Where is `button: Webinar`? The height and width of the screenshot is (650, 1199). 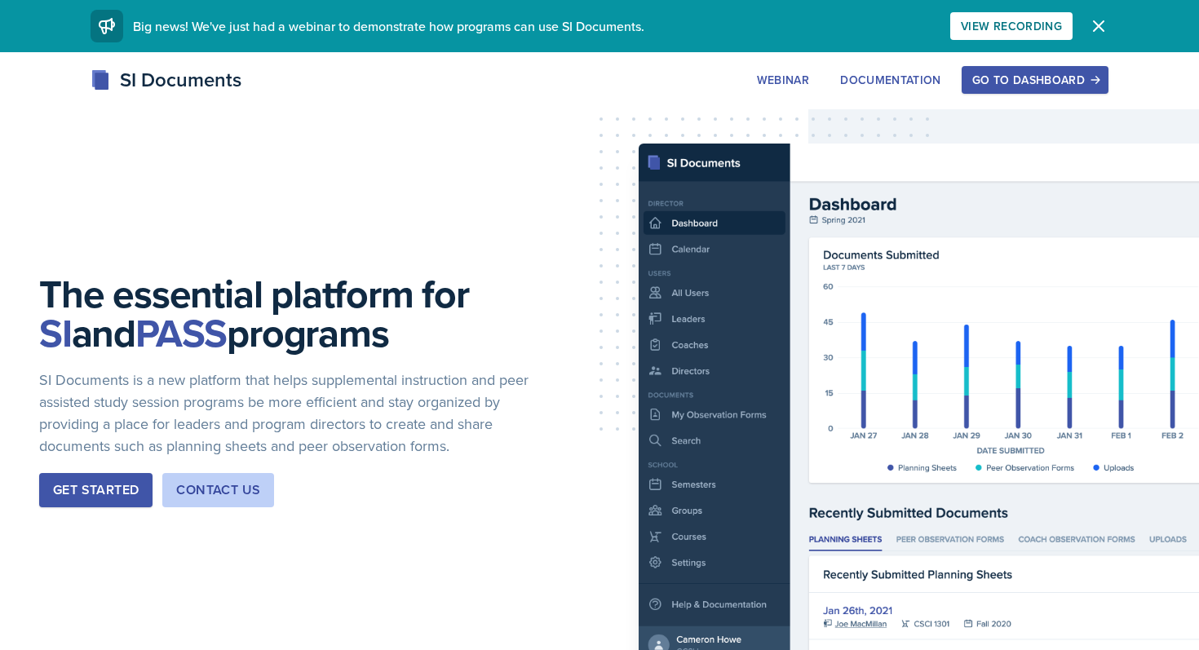 button: Webinar is located at coordinates (783, 80).